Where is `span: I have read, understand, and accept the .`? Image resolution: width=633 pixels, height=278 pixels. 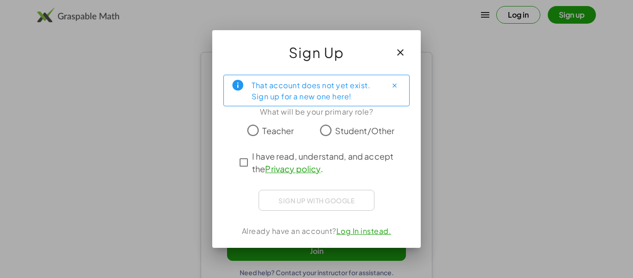
span: I have read, understand, and accept the . is located at coordinates (325, 162).